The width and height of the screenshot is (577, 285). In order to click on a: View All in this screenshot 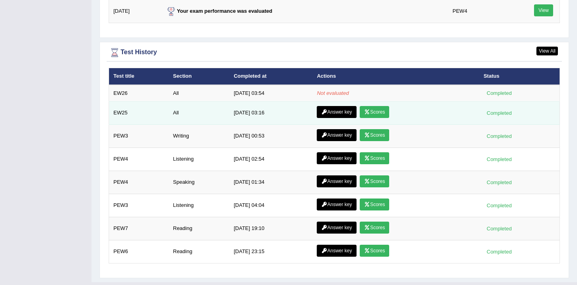, I will do `click(547, 51)`.